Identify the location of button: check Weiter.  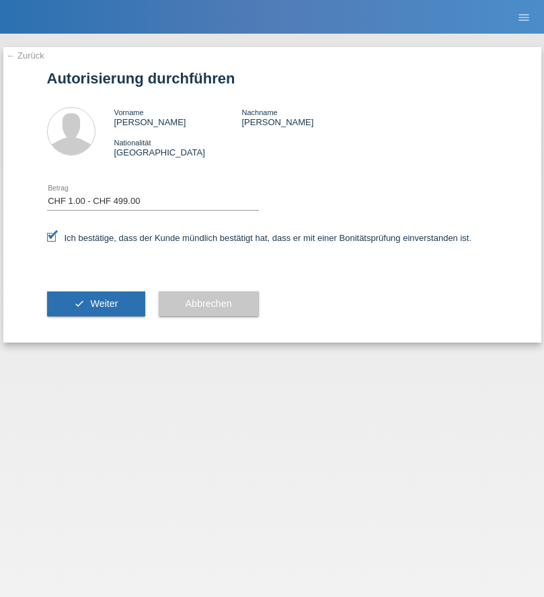
(96, 304).